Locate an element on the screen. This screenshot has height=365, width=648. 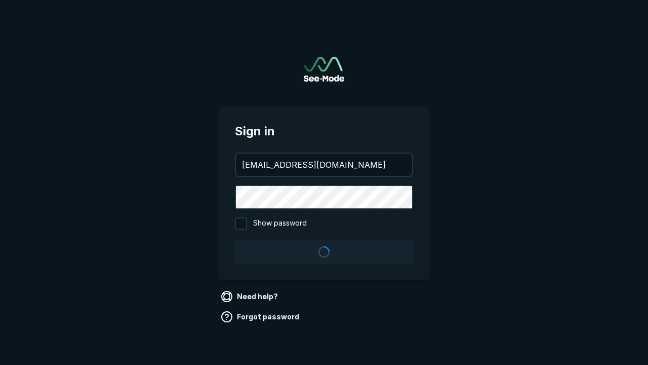
a: Go to sign in is located at coordinates (324, 69).